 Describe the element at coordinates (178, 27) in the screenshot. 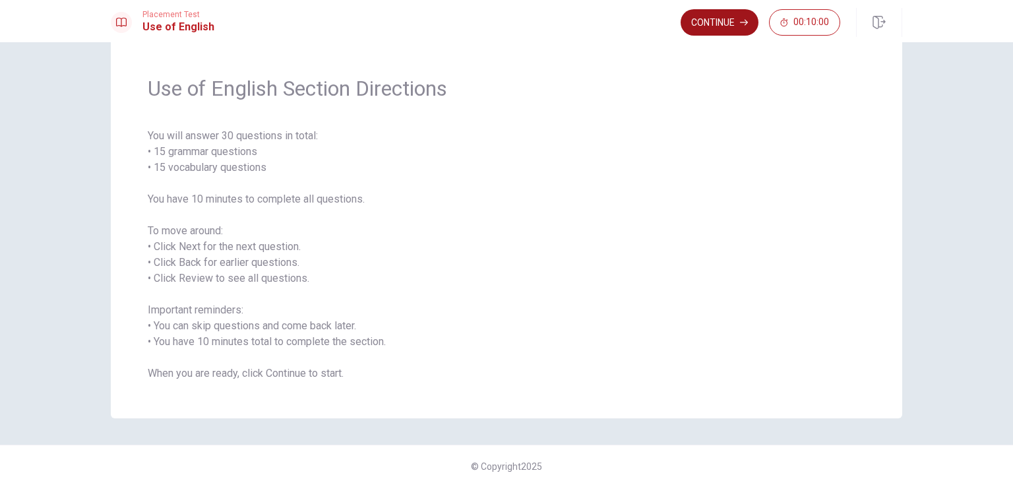

I see `h1: Use of English` at that location.